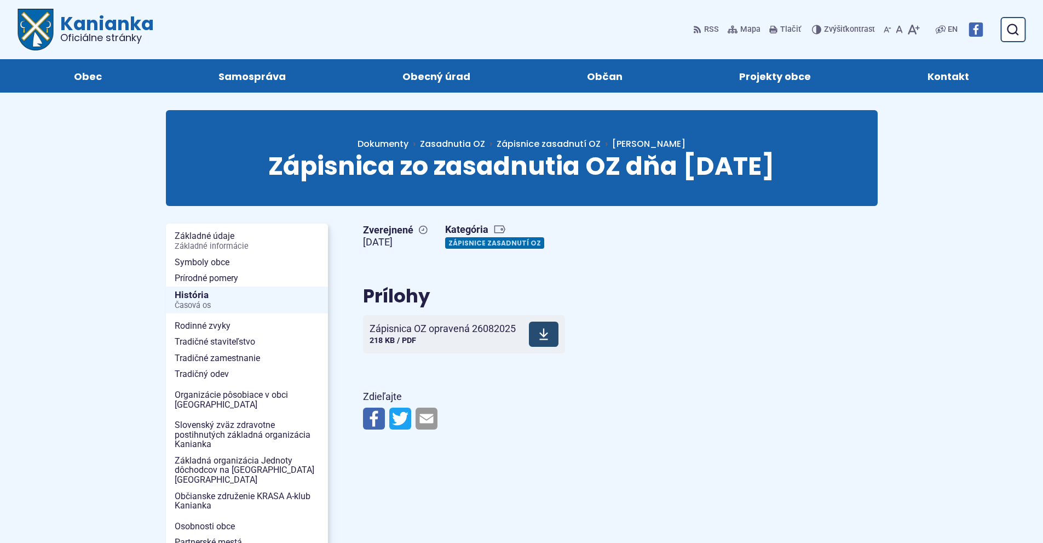 The width and height of the screenshot is (1043, 543). What do you see at coordinates (247, 262) in the screenshot?
I see `span: Symboly obce` at bounding box center [247, 262].